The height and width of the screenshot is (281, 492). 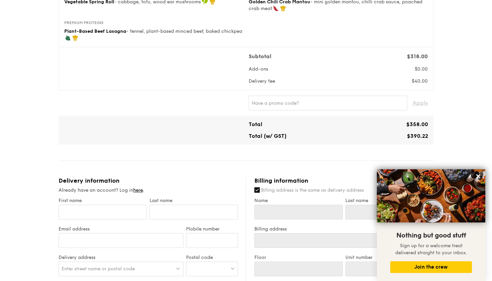 I want to click on button: Close, so click(x=478, y=176).